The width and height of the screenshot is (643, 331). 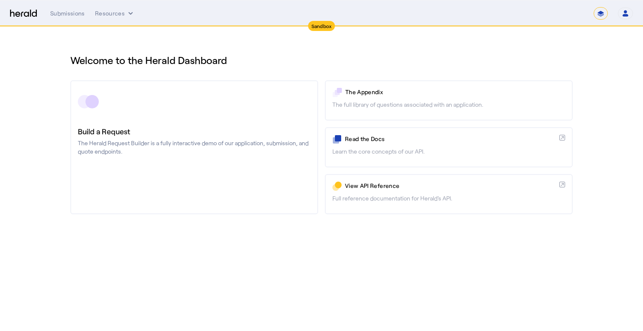 What do you see at coordinates (115, 13) in the screenshot?
I see `button: Resources dropdown menu` at bounding box center [115, 13].